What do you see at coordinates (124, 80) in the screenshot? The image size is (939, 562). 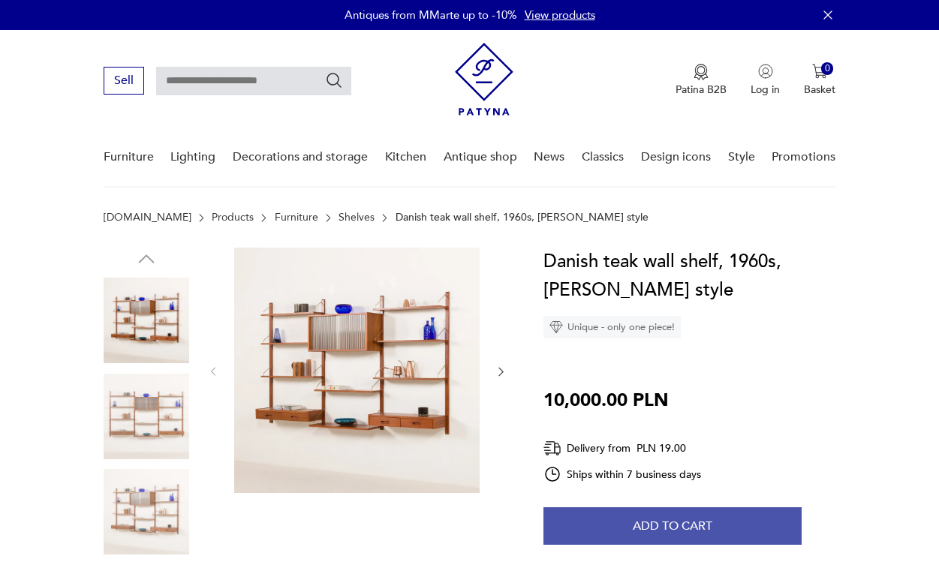 I see `font: Sell` at bounding box center [124, 80].